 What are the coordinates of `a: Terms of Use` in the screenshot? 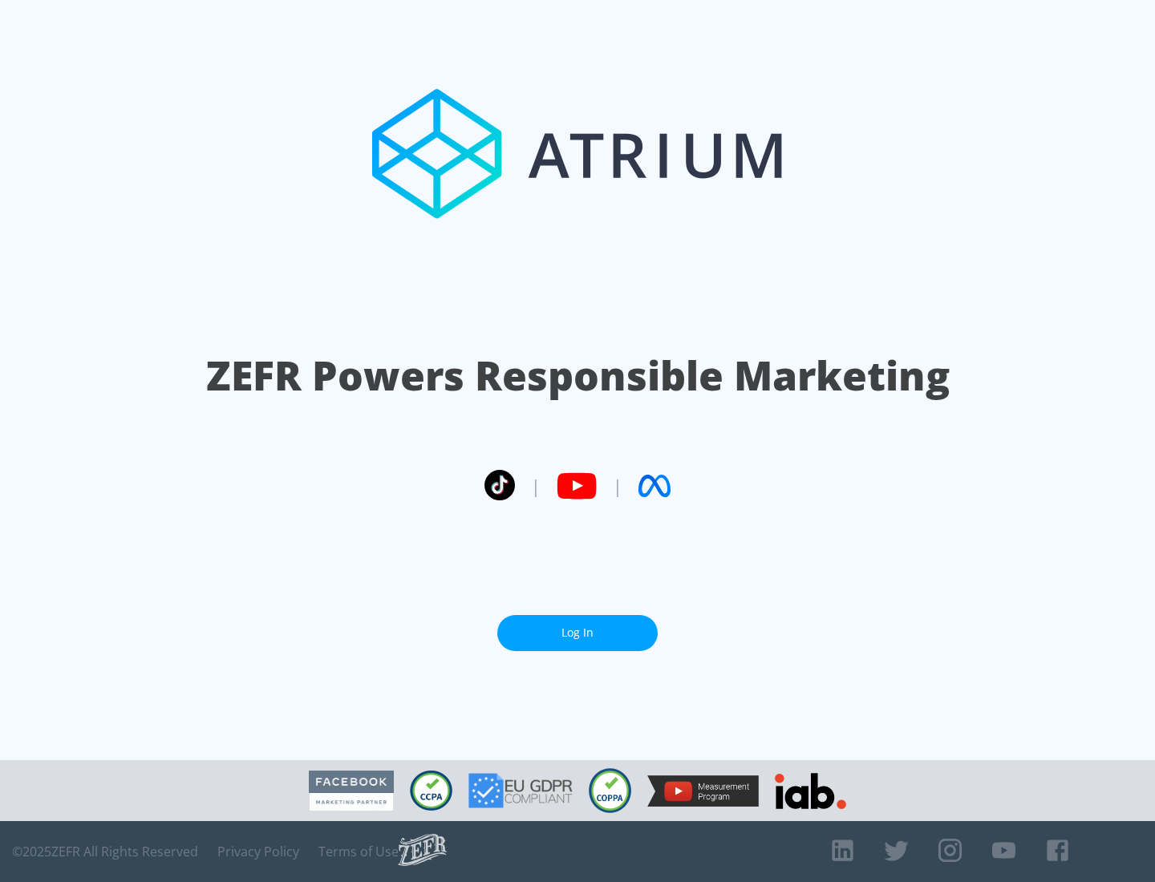 It's located at (358, 851).